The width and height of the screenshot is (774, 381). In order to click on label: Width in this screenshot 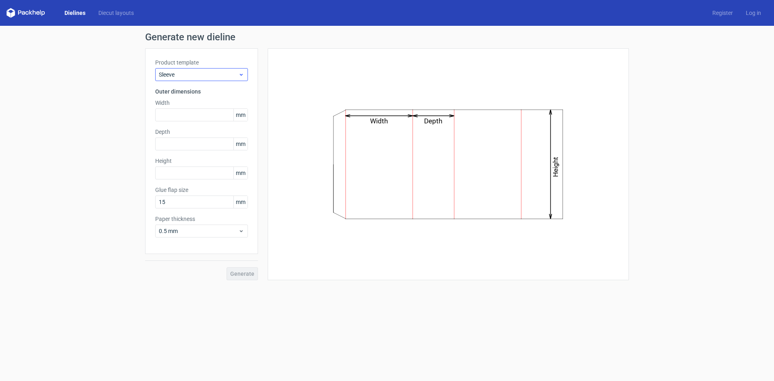, I will do `click(202, 103)`.